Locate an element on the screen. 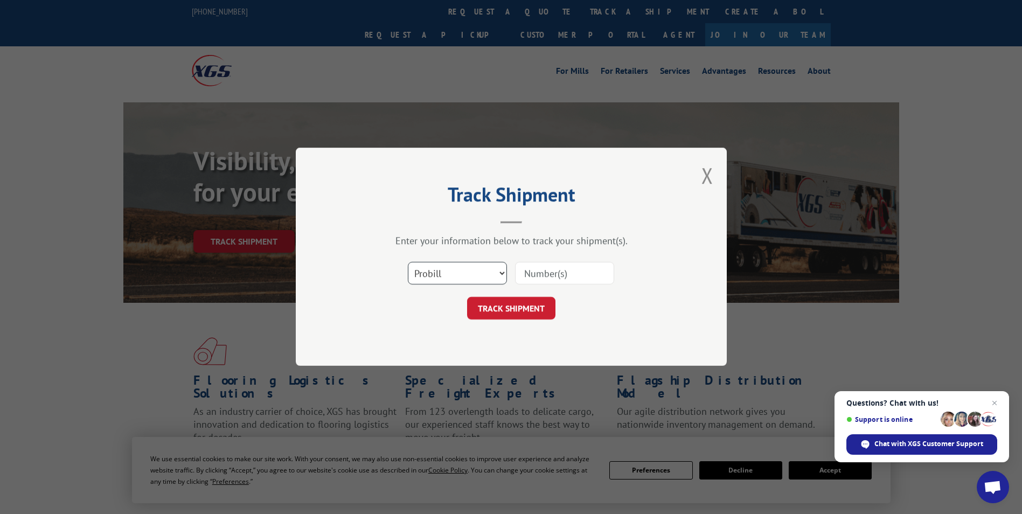  div: Enter your information below to track your shipment(s). is located at coordinates (511, 241).